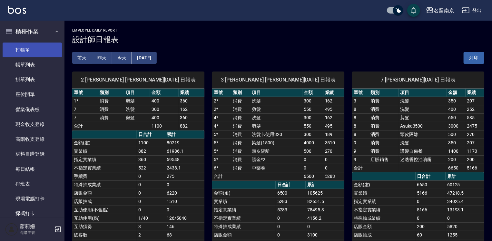 This screenshot has width=492, height=241. What do you see at coordinates (36, 227) in the screenshot?
I see `h5: 蕭莉姍` at bounding box center [36, 227].